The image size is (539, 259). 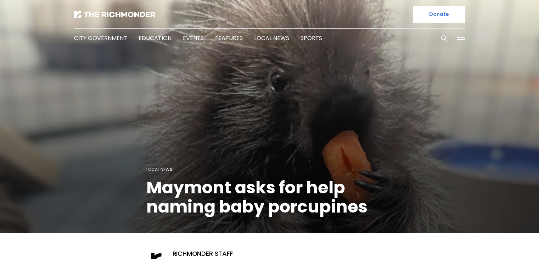 I want to click on a: Features, so click(x=229, y=38).